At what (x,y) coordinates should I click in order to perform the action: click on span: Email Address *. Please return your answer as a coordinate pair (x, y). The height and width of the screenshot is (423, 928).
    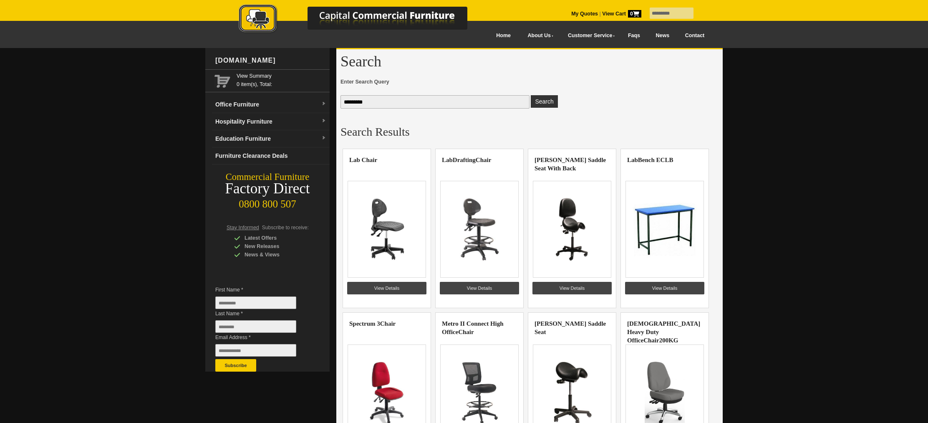
    Looking at the image, I should click on (262, 337).